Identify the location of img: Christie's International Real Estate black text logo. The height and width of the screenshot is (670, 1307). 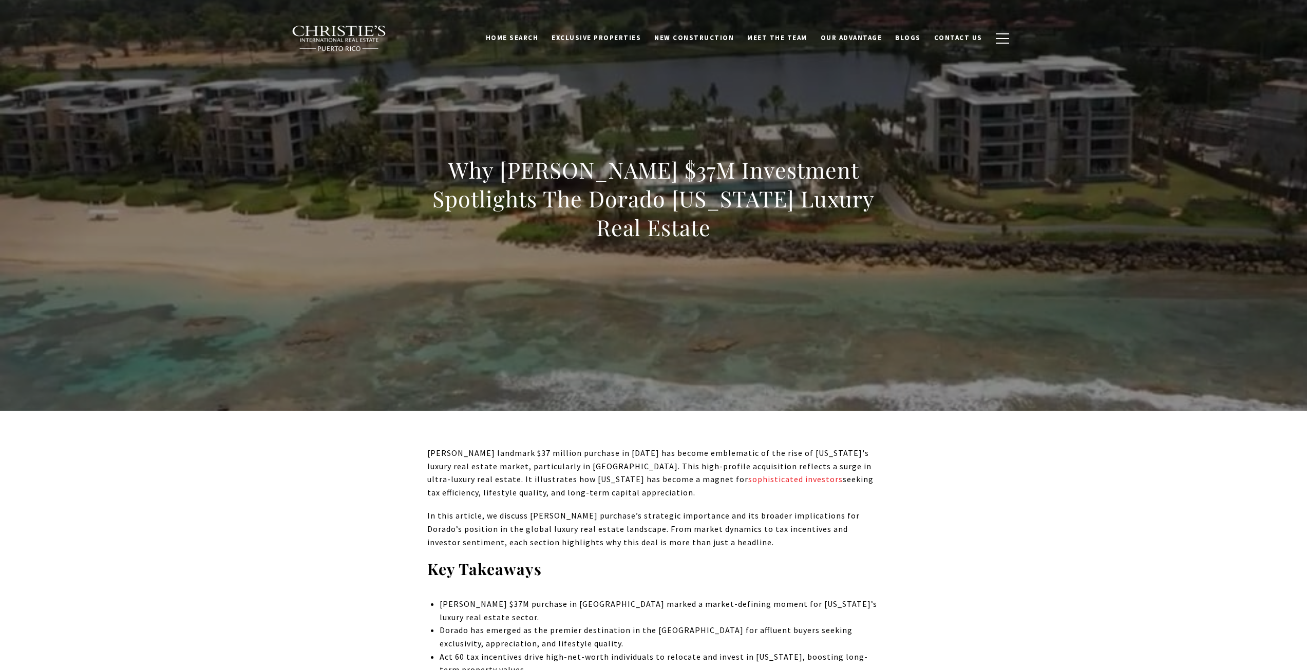
(339, 39).